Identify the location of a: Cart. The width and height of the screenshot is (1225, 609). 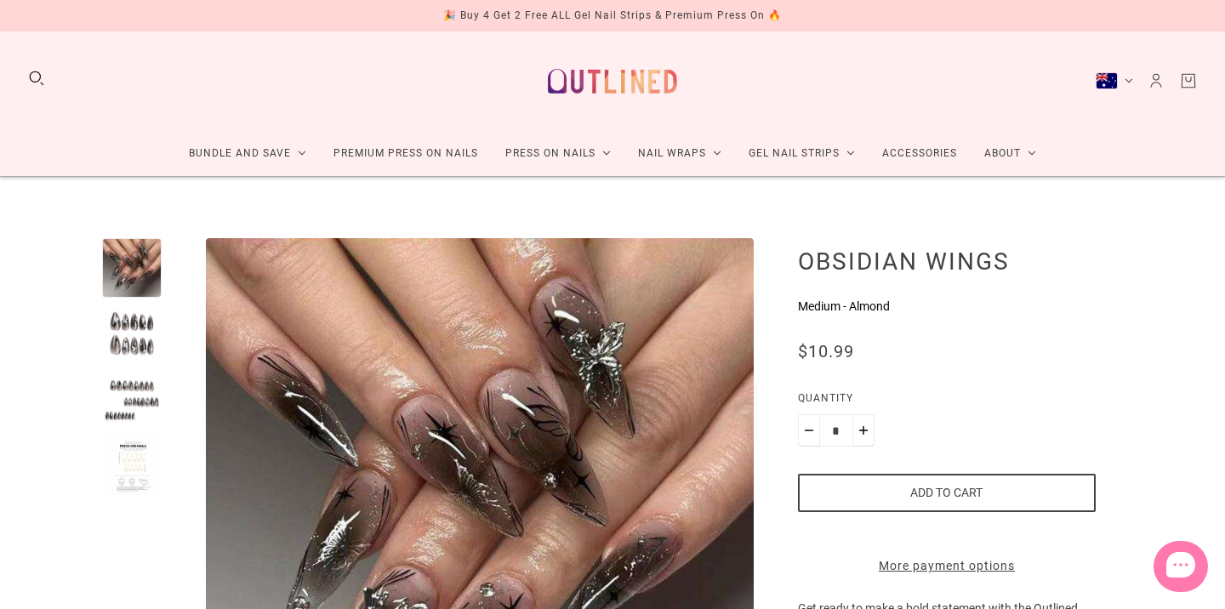
(1188, 81).